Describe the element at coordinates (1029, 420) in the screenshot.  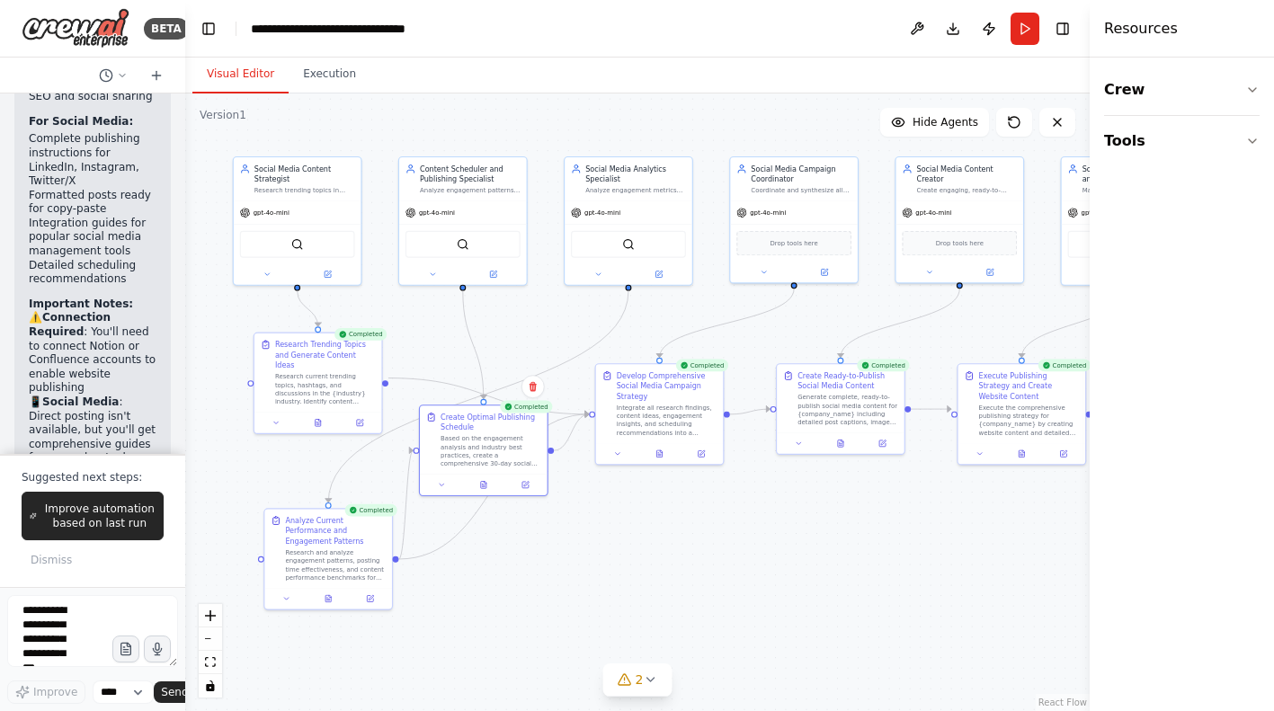
I see `div: Execute the comprehensive publishing strategy for {company_name} by creating website content and ...` at that location.